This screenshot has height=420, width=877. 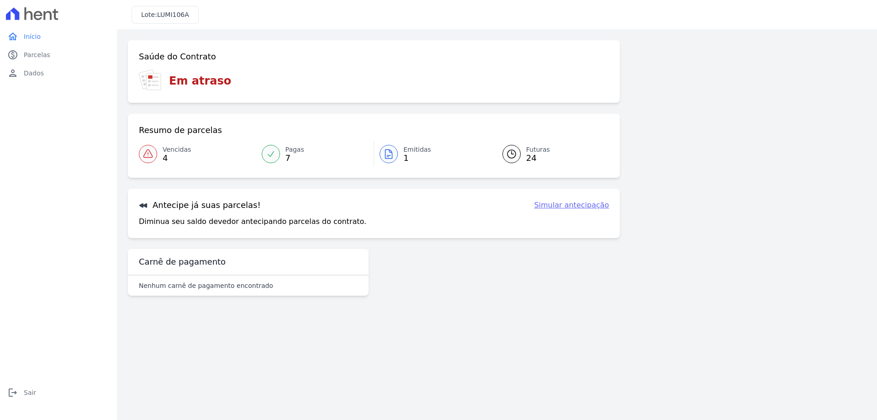 I want to click on a: Futuras 24, so click(x=550, y=154).